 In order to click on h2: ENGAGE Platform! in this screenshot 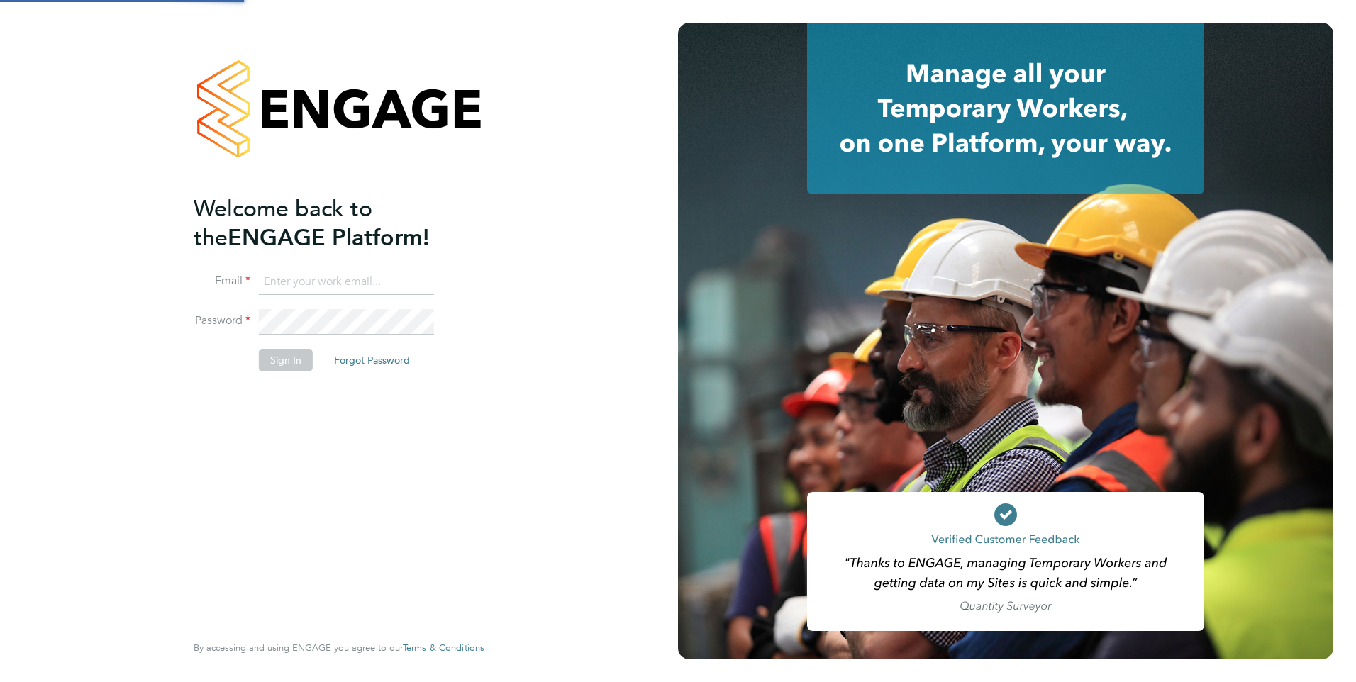, I will do `click(332, 223)`.